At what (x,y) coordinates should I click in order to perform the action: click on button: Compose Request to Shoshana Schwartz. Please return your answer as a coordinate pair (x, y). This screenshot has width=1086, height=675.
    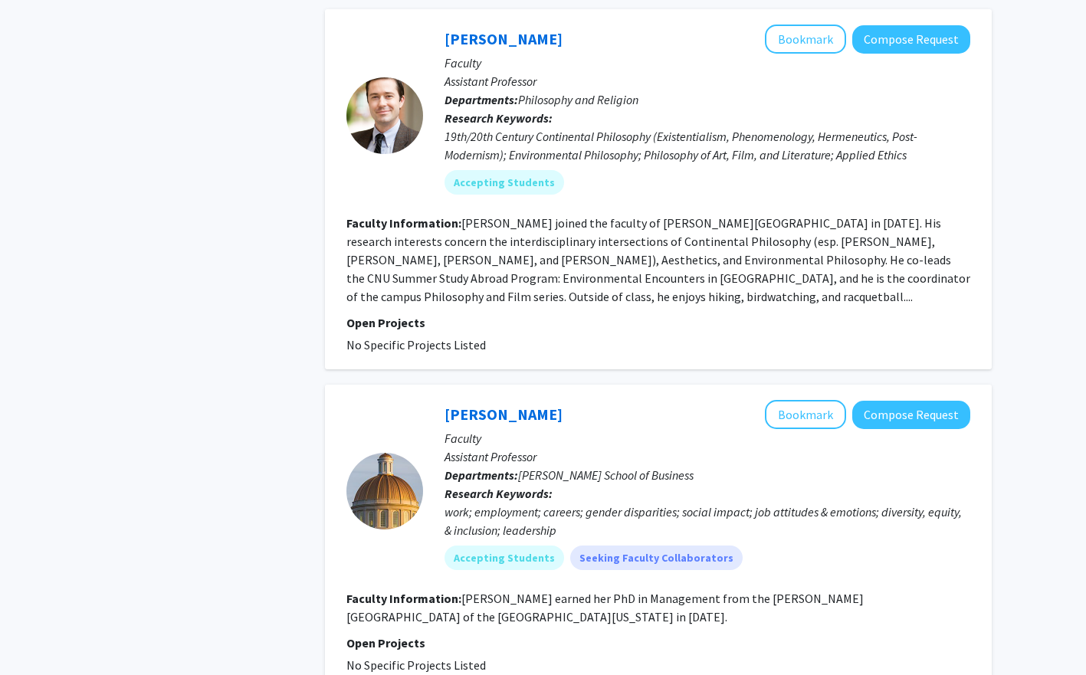
    Looking at the image, I should click on (911, 415).